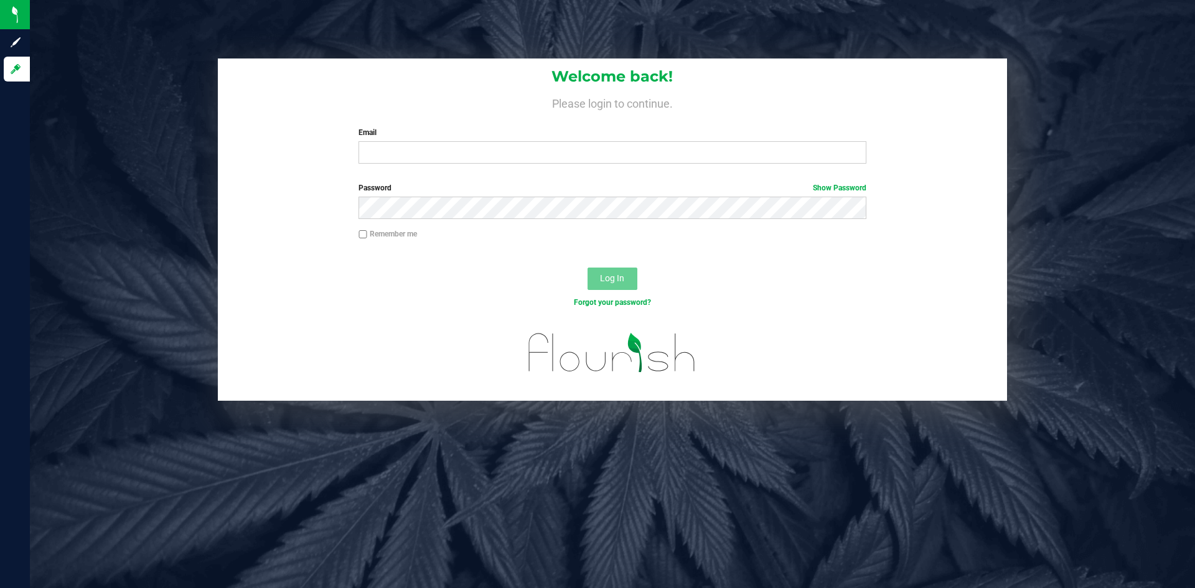 The height and width of the screenshot is (588, 1195). Describe the element at coordinates (16, 42) in the screenshot. I see `inline-svg: Sign up` at that location.